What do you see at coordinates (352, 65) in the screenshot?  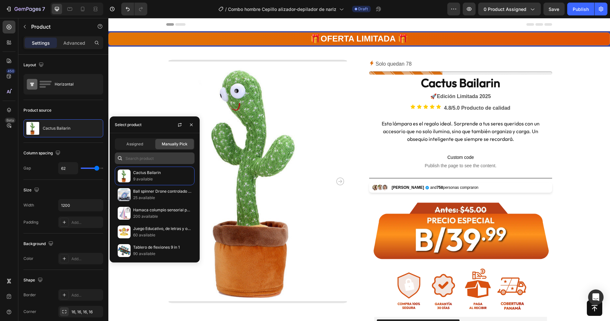 I see `h1: Cactus Bailarin` at bounding box center [352, 65].